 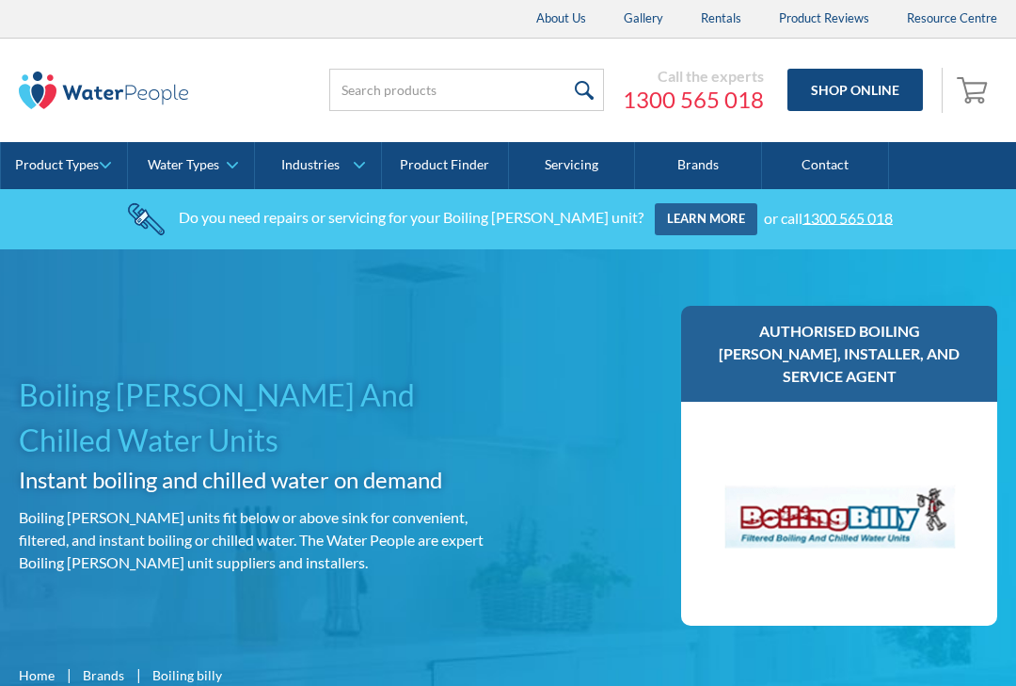 What do you see at coordinates (974, 89) in the screenshot?
I see `img: shopping cart` at bounding box center [974, 89].